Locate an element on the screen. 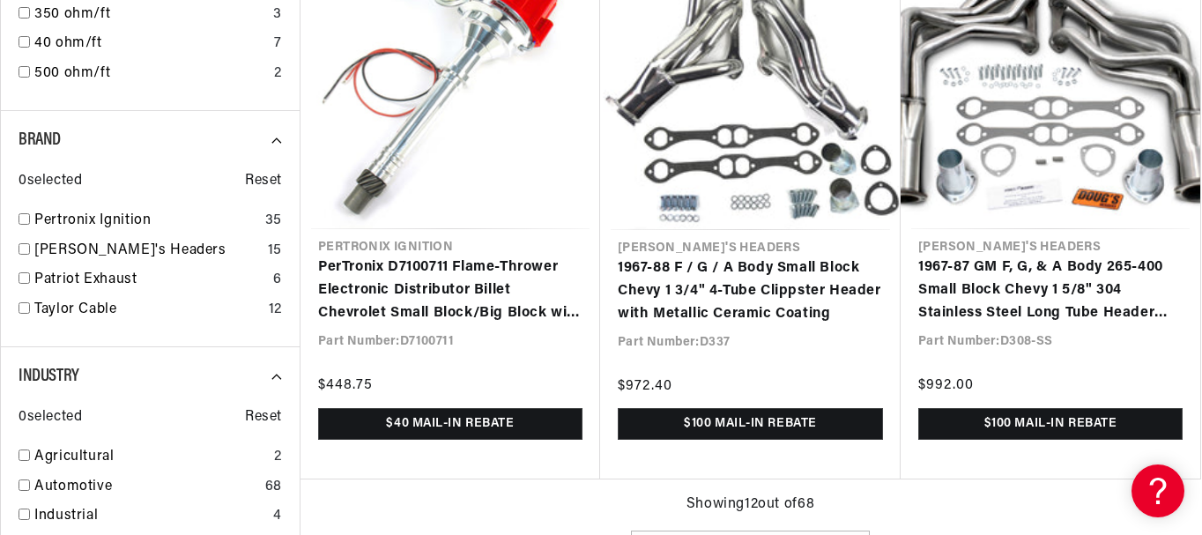  a: 1967-87 GM F, G, & A Body 265-400 Small Block Chevy 1 5/8" 304 Stainless Steel Long Tube Header w... is located at coordinates (1051, 290).